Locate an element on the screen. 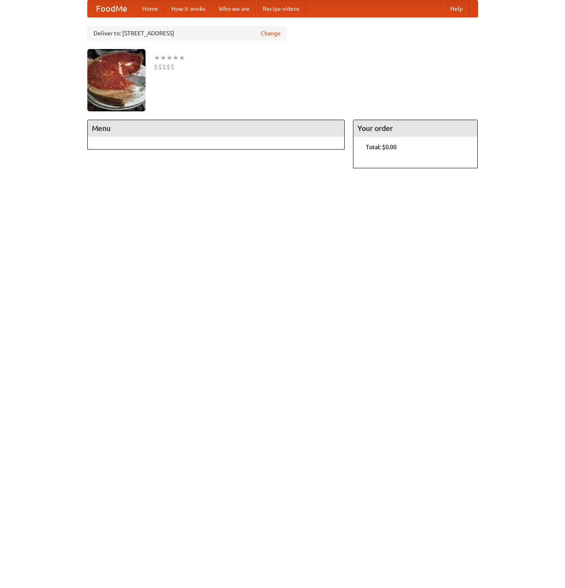  b: Total: $0.00 is located at coordinates (381, 147).